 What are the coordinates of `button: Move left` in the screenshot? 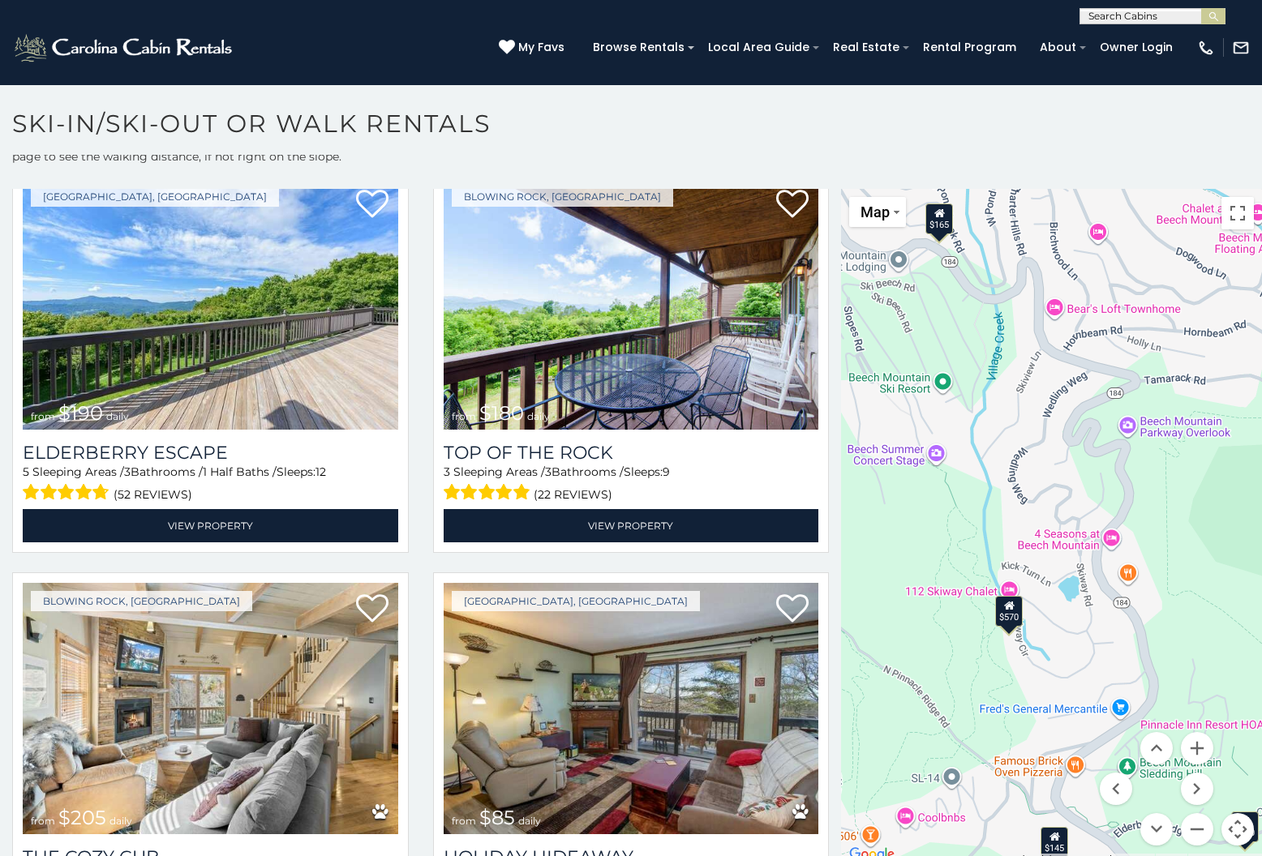 It's located at (1116, 789).